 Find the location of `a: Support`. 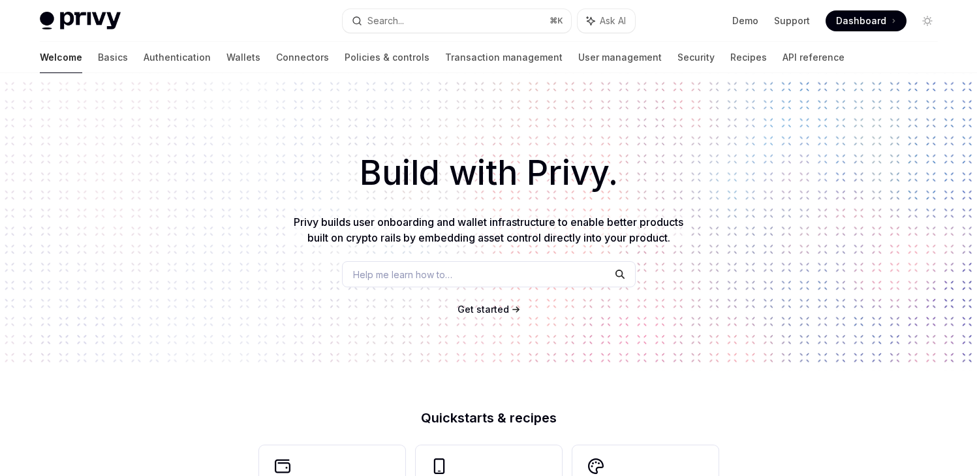

a: Support is located at coordinates (792, 21).